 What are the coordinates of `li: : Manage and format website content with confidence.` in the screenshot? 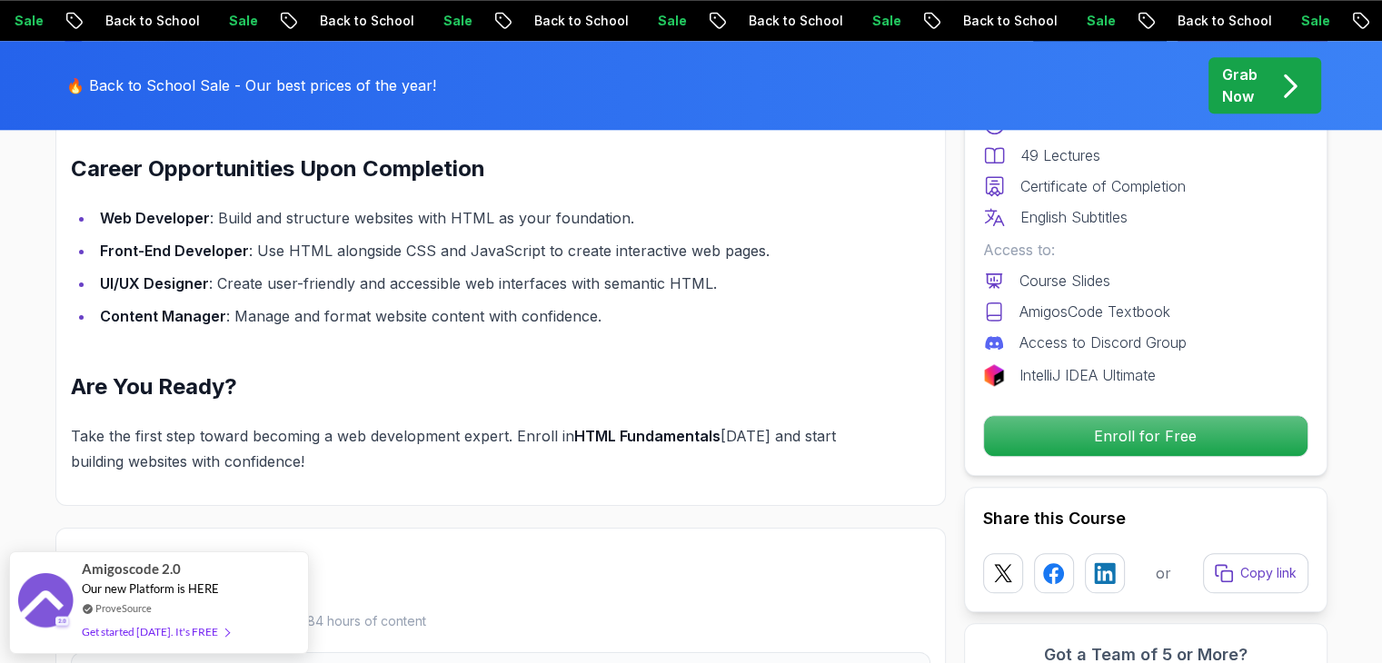 It's located at (469, 316).